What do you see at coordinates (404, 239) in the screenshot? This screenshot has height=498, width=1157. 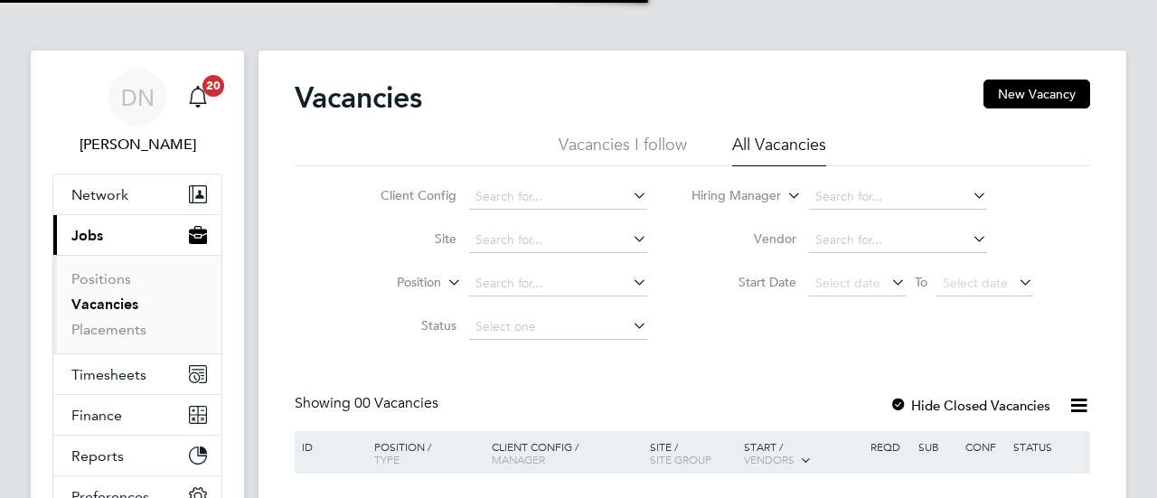 I see `label: Site` at bounding box center [404, 239].